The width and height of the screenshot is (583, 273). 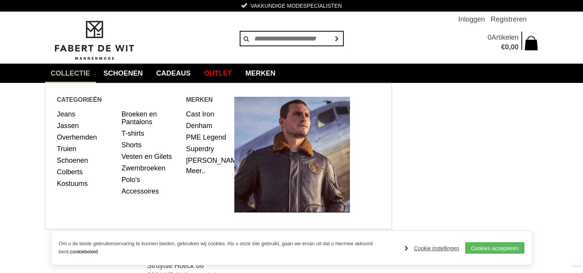 What do you see at coordinates (86, 149) in the screenshot?
I see `a: Truien` at bounding box center [86, 149].